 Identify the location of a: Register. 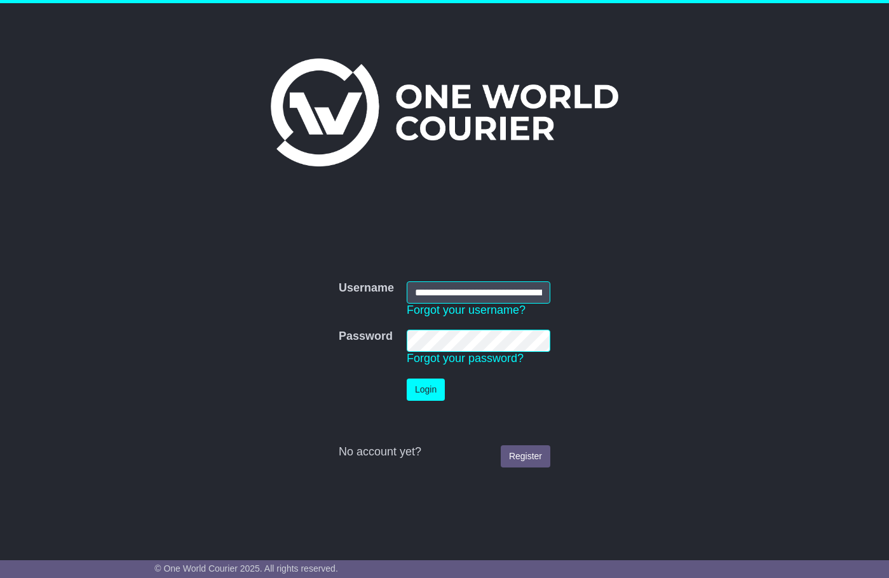
(526, 456).